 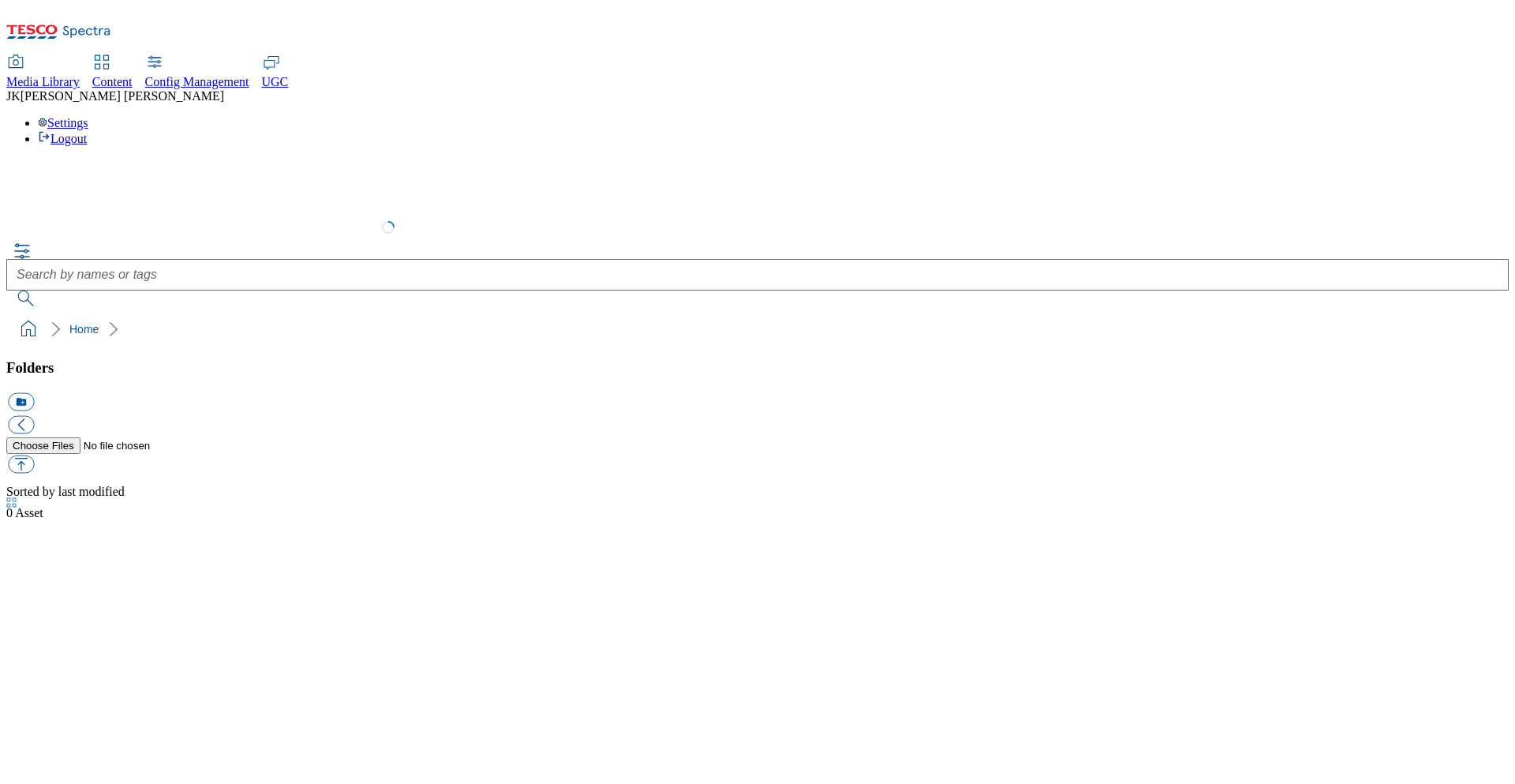 What do you see at coordinates (198, 81) in the screenshot?
I see `span: Config Management` at bounding box center [198, 81].